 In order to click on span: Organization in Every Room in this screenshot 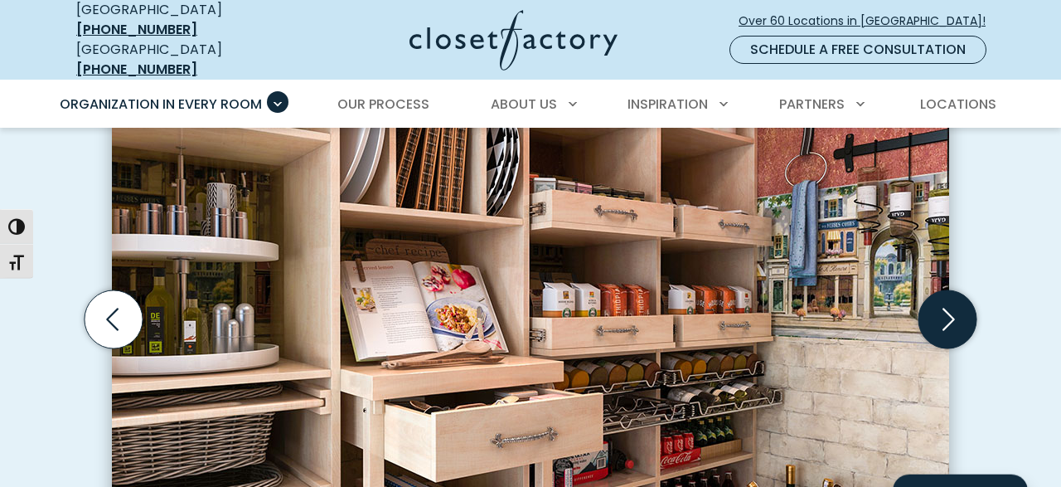, I will do `click(161, 104)`.